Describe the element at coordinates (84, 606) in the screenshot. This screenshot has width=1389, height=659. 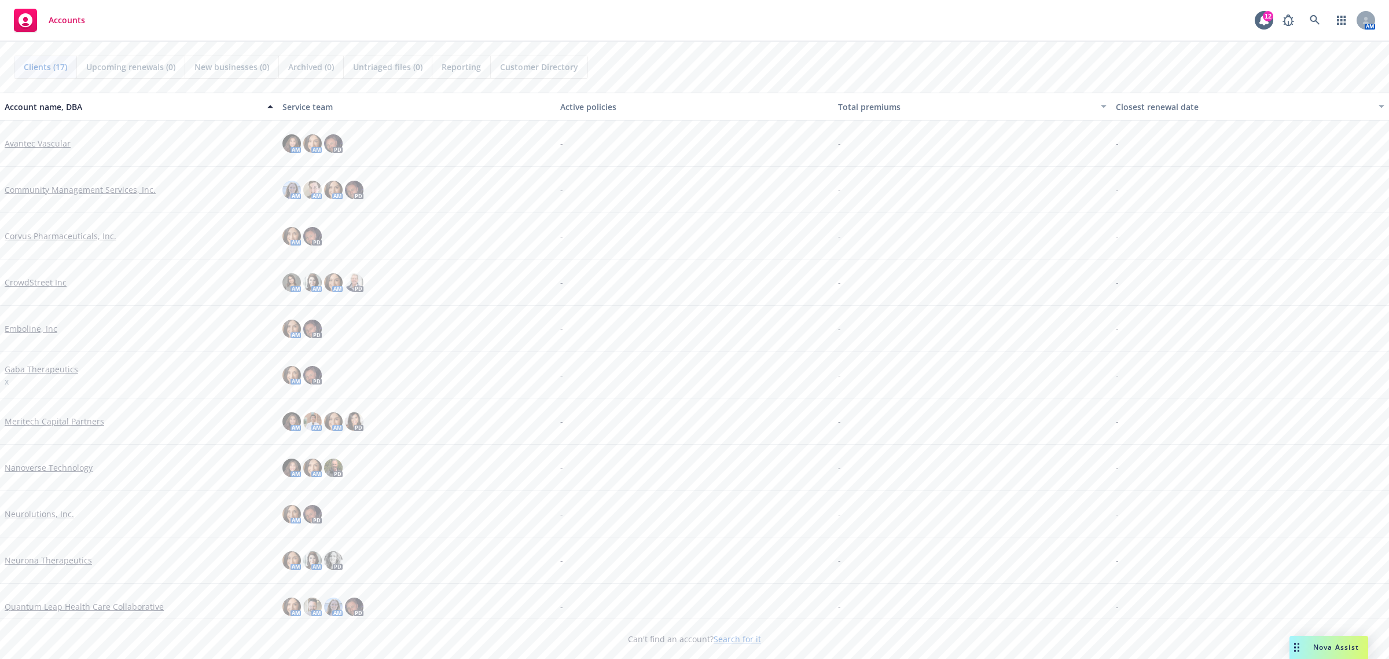
I see `a: Quantum Leap Health Care Collaborative` at that location.